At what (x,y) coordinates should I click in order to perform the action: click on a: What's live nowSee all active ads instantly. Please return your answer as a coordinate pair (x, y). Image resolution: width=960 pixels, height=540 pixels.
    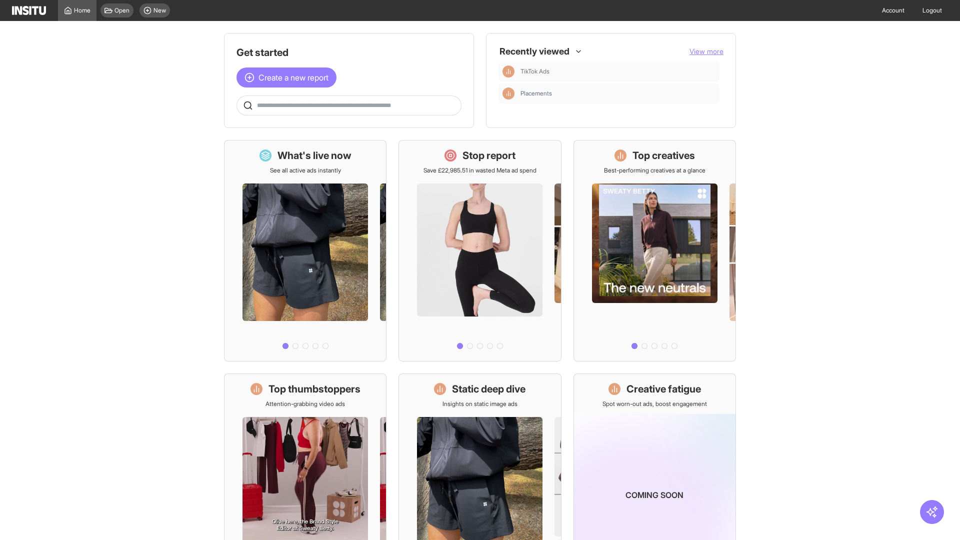
    Looking at the image, I should click on (305, 251).